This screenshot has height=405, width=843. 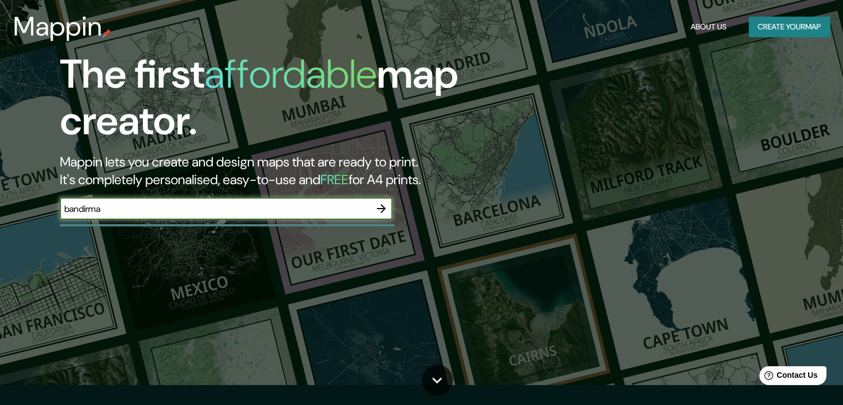 I want to click on h2: Mappin lets you create and design maps that are ready to print. It's completely personalised, eas..., so click(x=271, y=171).